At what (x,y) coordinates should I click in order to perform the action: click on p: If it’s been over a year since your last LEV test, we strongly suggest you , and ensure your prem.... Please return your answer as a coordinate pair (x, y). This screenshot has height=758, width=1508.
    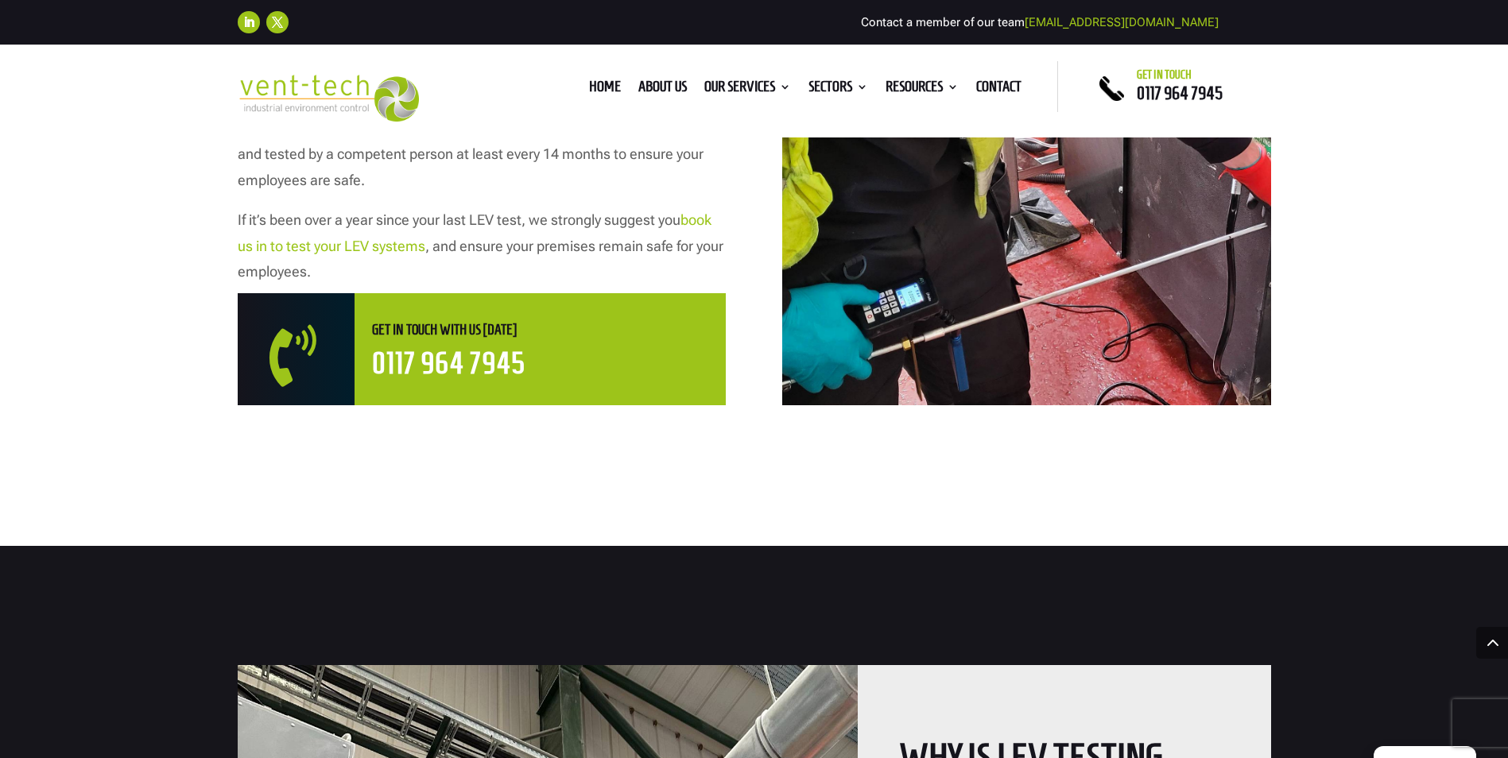
    Looking at the image, I should click on (482, 246).